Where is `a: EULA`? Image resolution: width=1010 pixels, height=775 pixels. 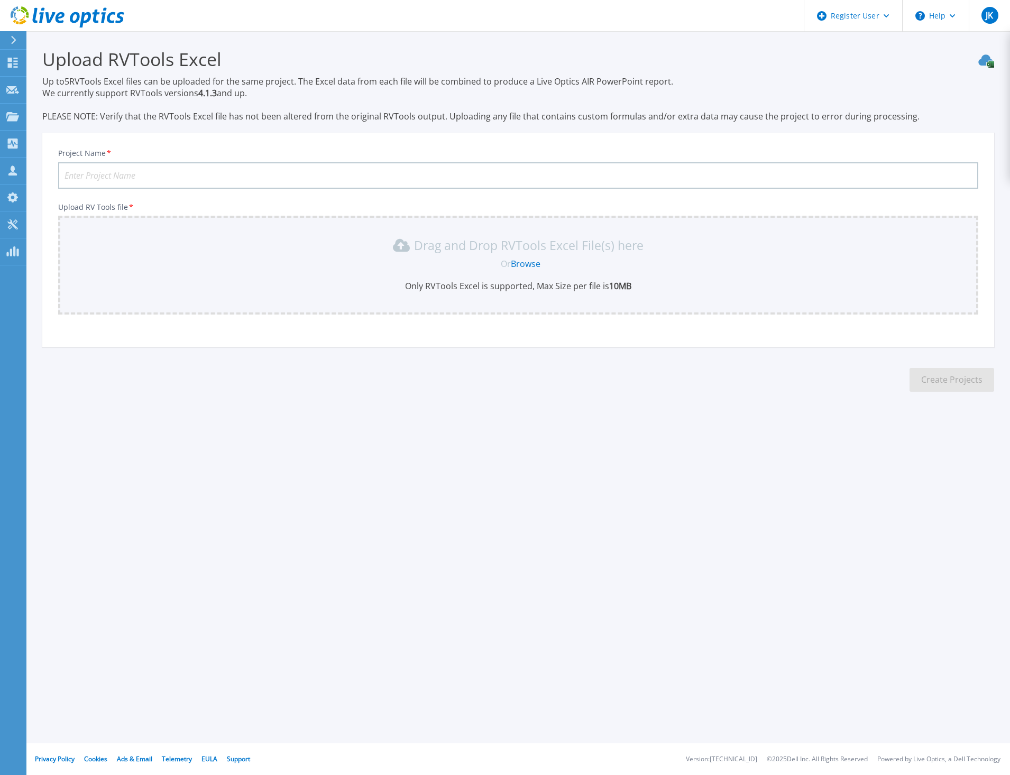
a: EULA is located at coordinates (209, 759).